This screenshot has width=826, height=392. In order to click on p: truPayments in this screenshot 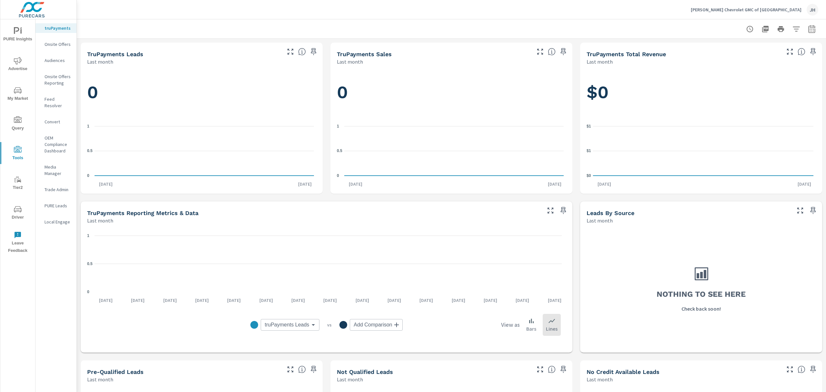, I will do `click(58, 28)`.